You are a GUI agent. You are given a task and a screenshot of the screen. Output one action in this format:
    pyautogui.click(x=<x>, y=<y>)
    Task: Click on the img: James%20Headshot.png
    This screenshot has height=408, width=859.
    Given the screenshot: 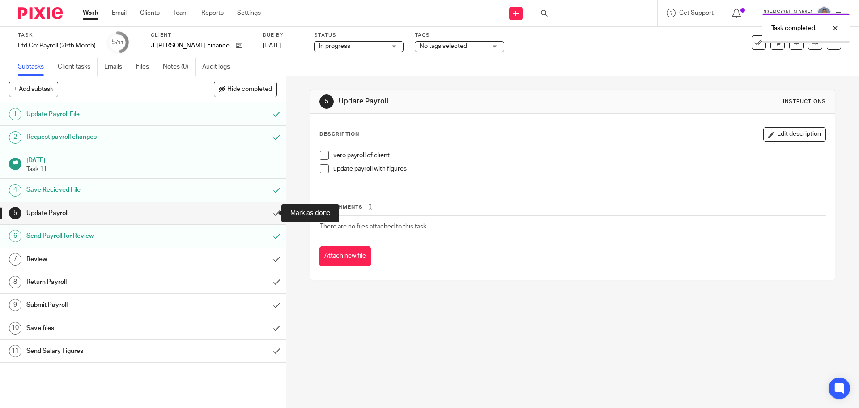 What is the action you would take?
    pyautogui.click(x=824, y=13)
    